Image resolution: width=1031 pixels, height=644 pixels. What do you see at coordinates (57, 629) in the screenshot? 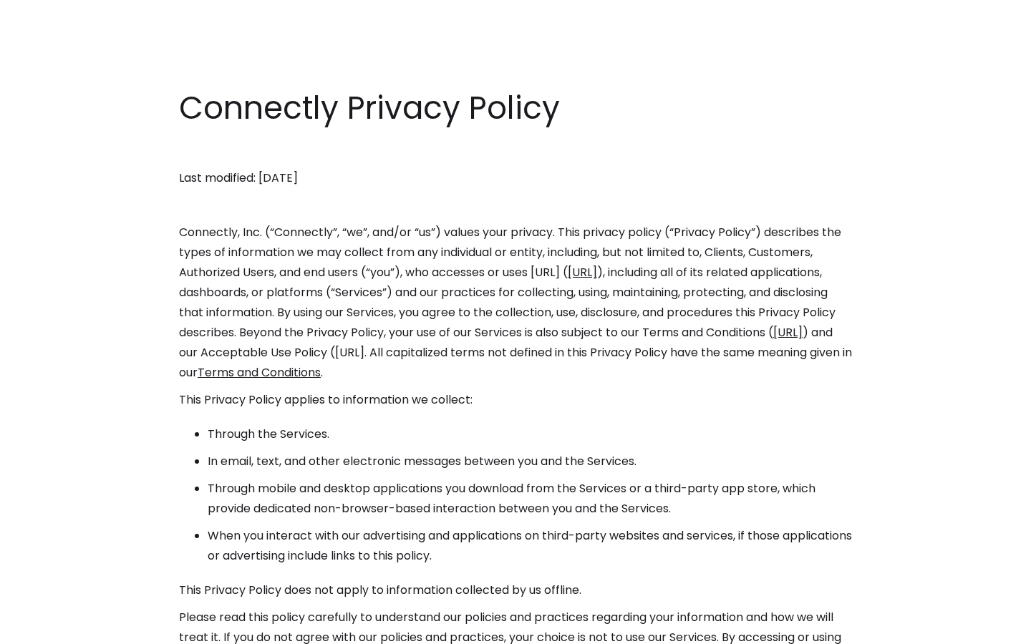
I see `ul: Language list` at bounding box center [57, 629].